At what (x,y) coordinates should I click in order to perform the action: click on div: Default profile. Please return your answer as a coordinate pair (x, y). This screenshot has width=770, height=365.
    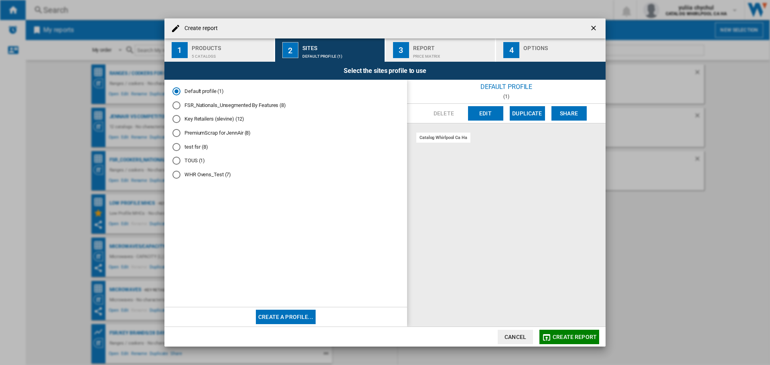
    Looking at the image, I should click on (506, 87).